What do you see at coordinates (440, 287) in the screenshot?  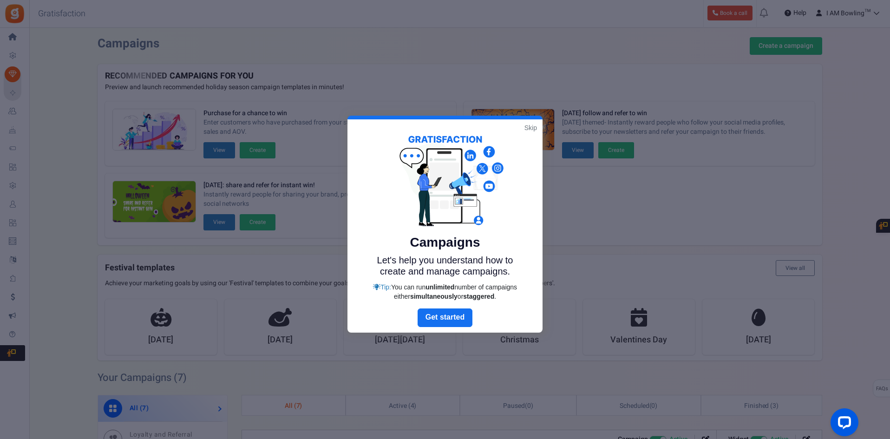 I see `strong: unlimited` at bounding box center [440, 287].